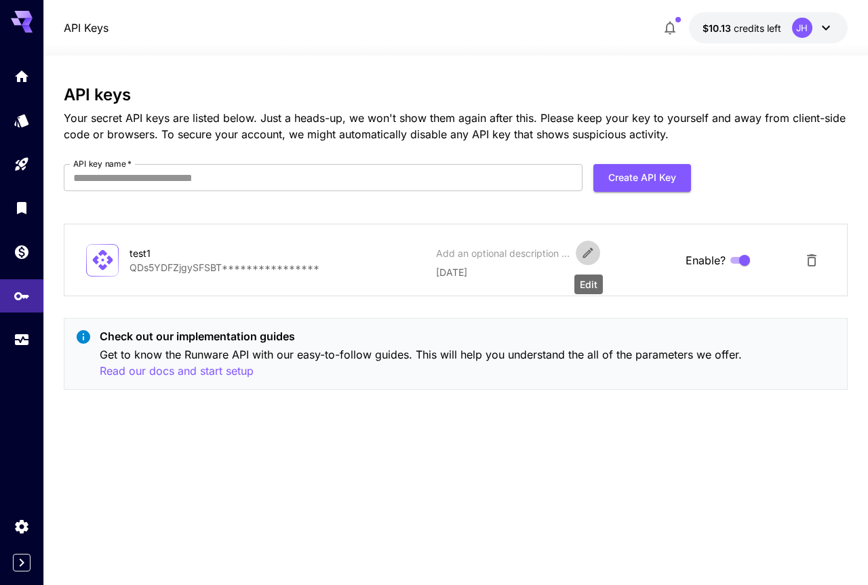  Describe the element at coordinates (718, 28) in the screenshot. I see `span: $10.13` at that location.